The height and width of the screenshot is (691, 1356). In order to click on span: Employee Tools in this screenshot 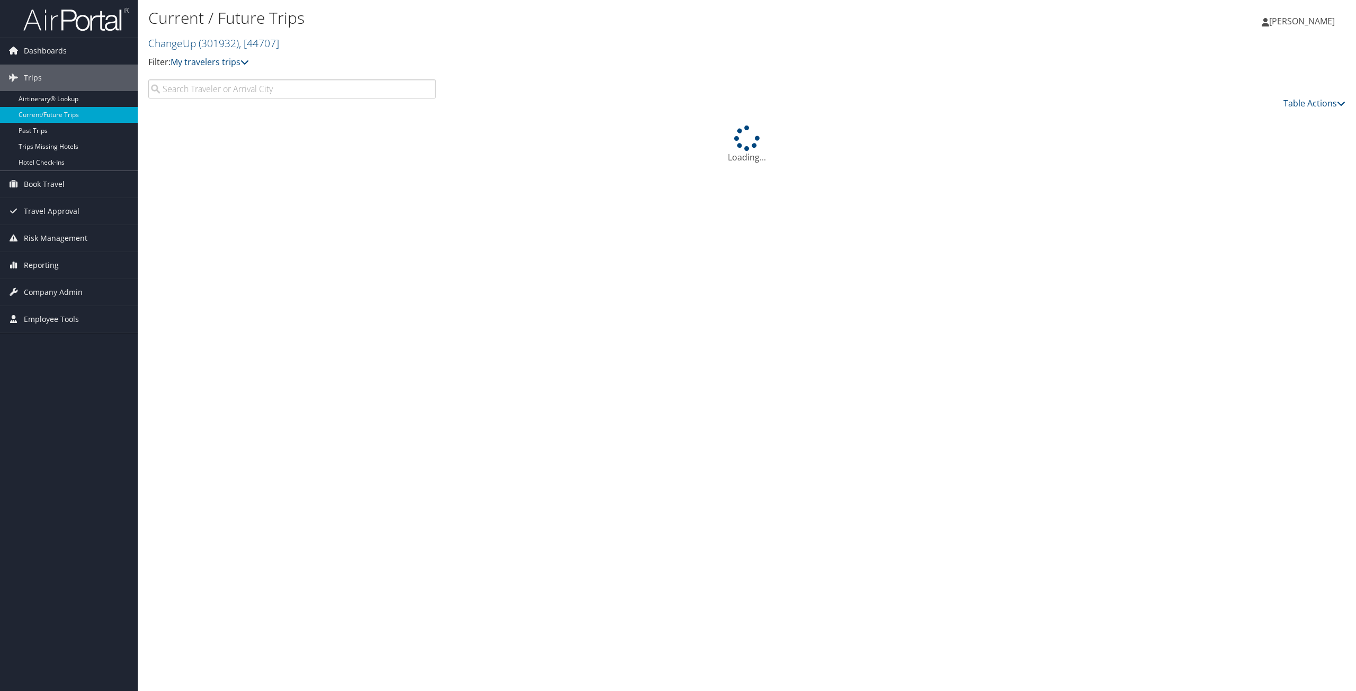, I will do `click(51, 319)`.